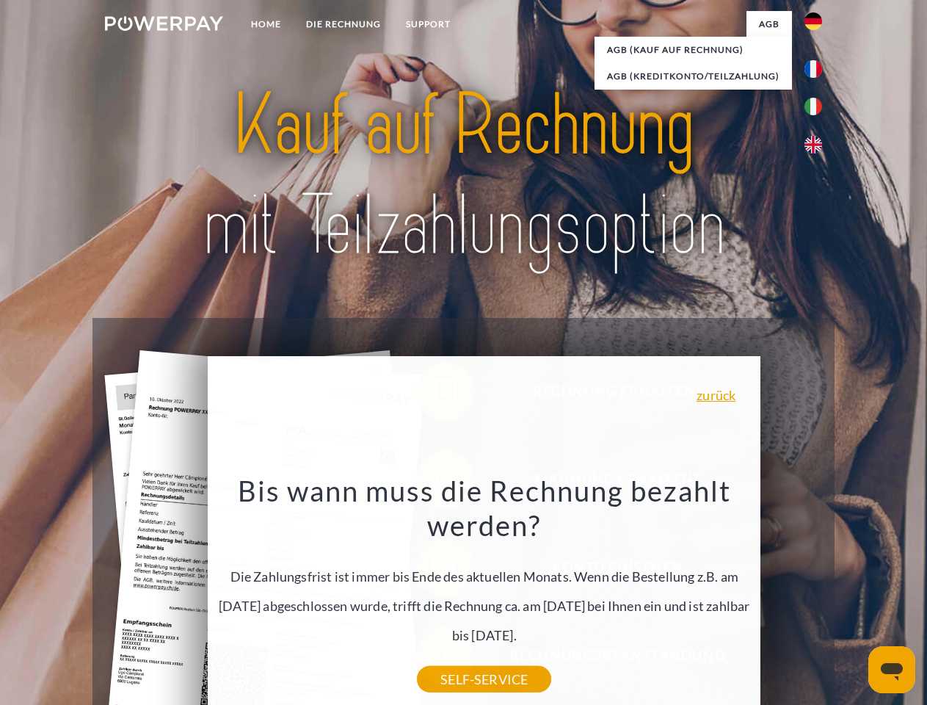  I want to click on a: zurück, so click(716, 395).